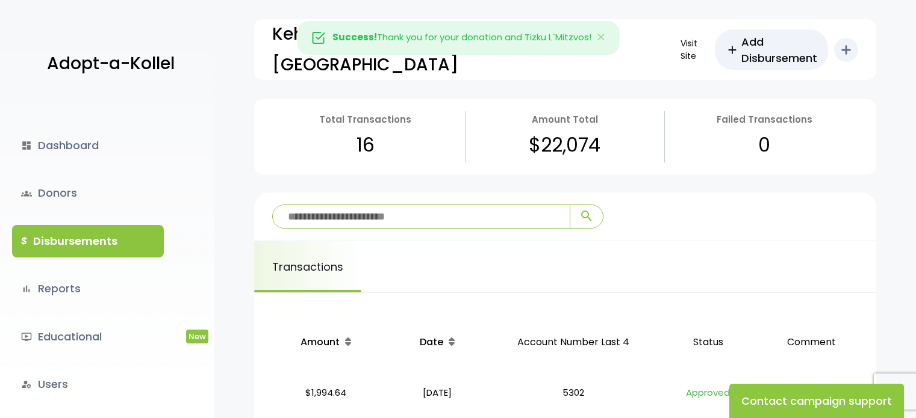 The image size is (916, 418). What do you see at coordinates (26, 146) in the screenshot?
I see `i: dashboard` at bounding box center [26, 146].